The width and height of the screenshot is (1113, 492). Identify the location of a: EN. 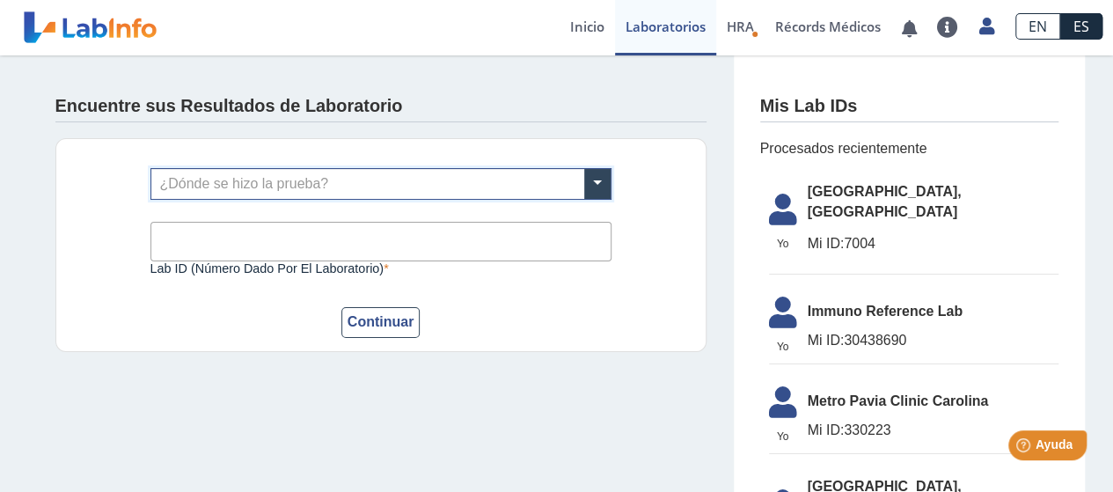
(1037, 26).